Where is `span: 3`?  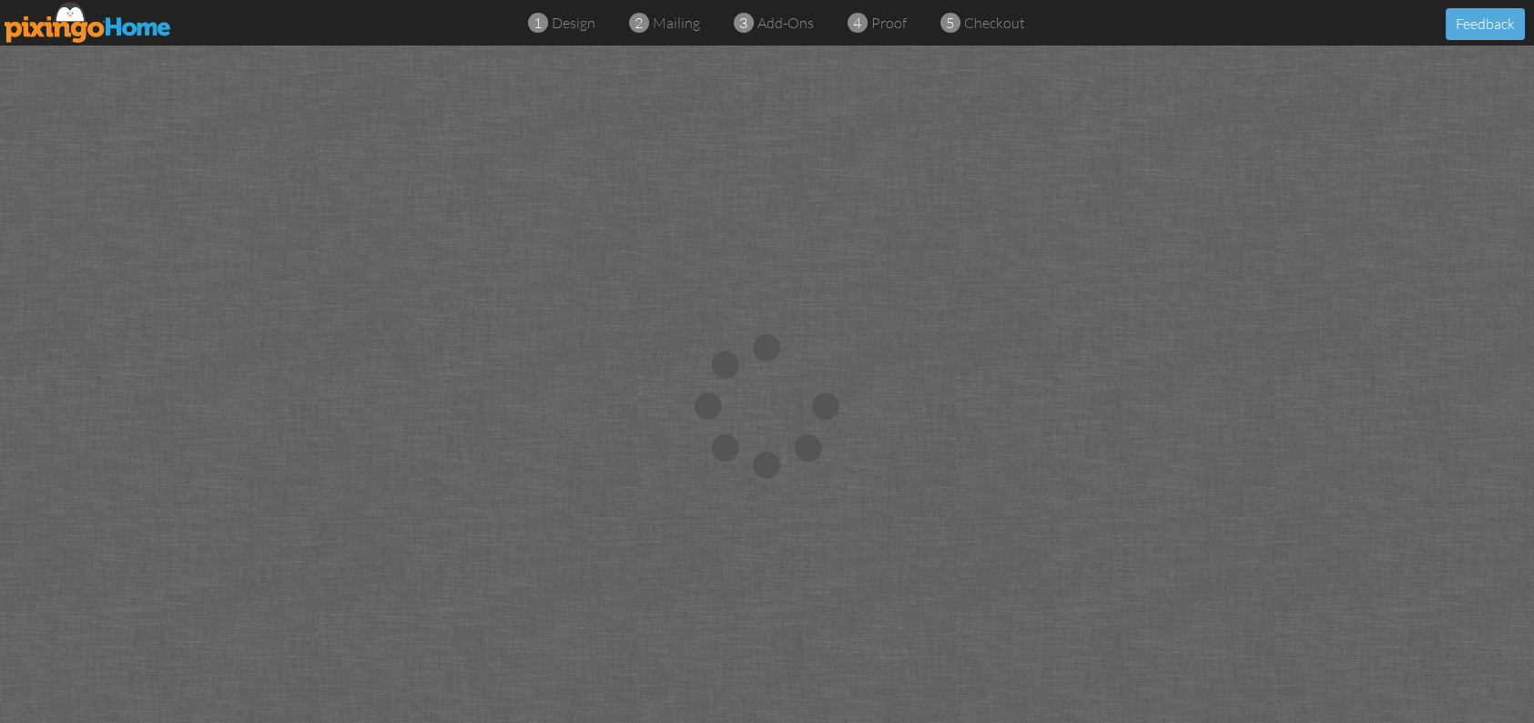 span: 3 is located at coordinates (743, 23).